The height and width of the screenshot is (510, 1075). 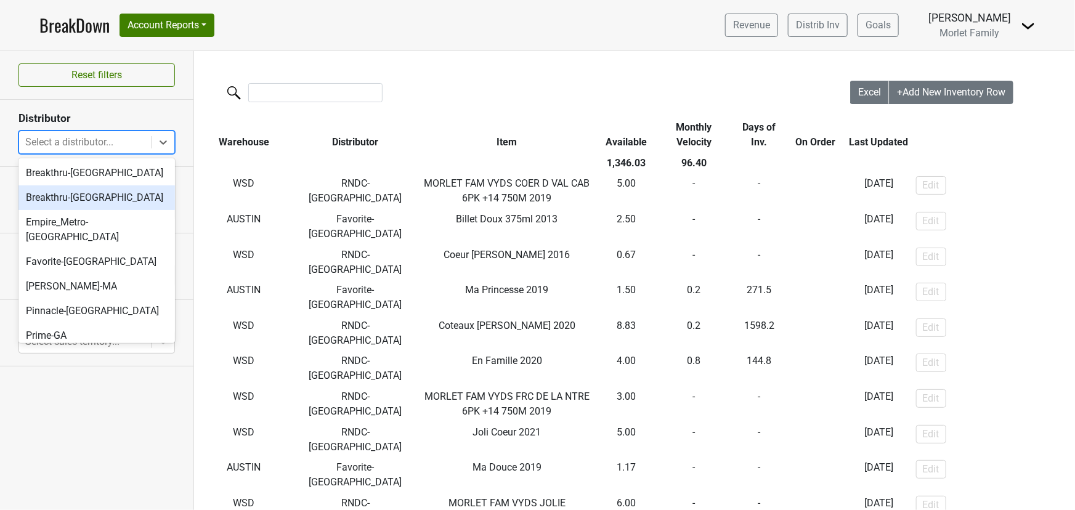 I want to click on span: Joli Coeur 2021, so click(x=507, y=432).